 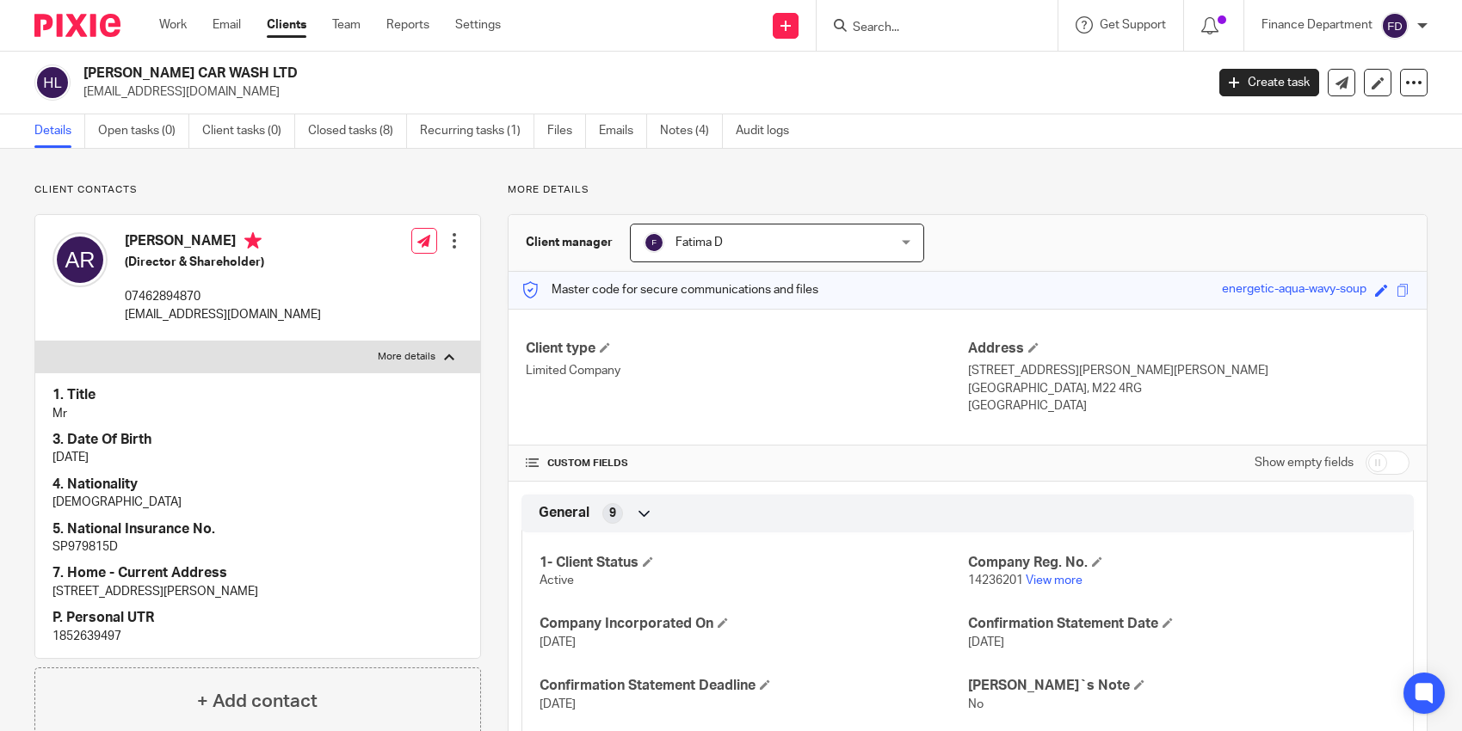 I want to click on h4: Address, so click(x=1188, y=349).